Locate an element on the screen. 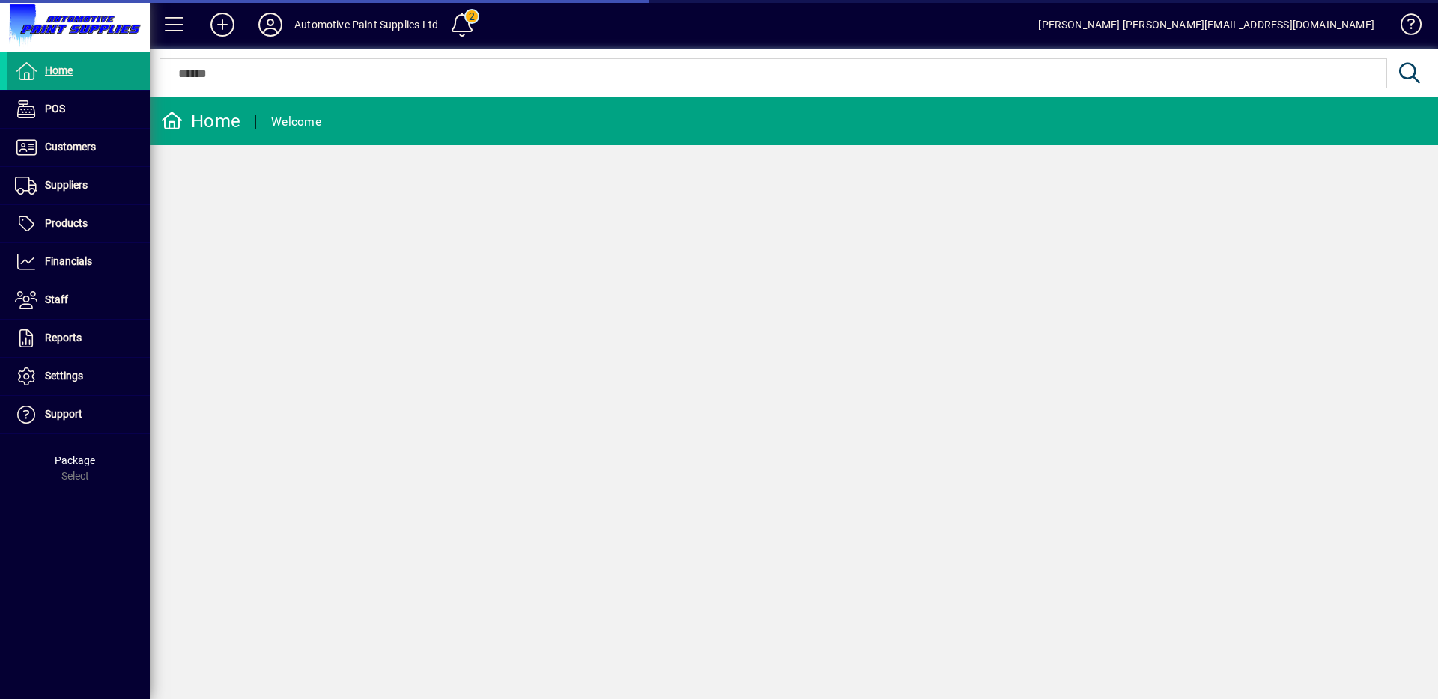  a: Products is located at coordinates (79, 224).